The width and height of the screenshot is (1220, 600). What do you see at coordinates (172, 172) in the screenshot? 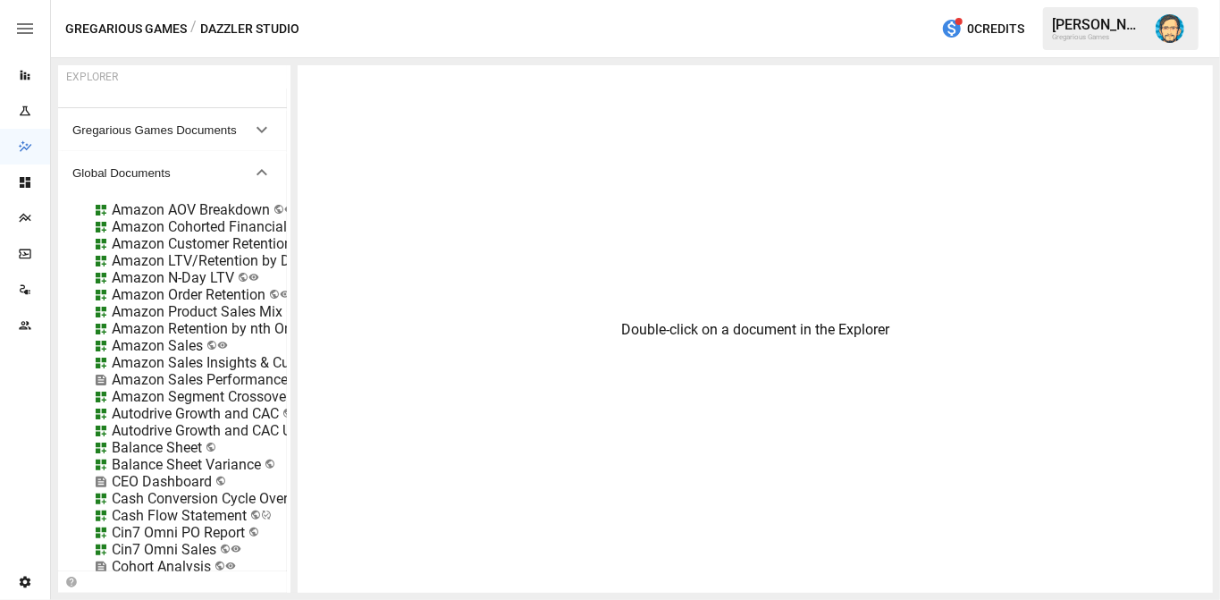
I see `button: Global Documents` at bounding box center [172, 172].